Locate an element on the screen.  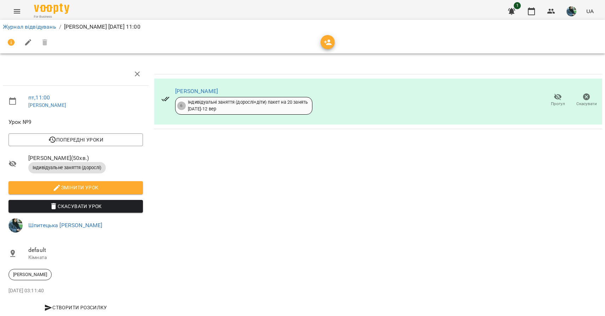
a: пт , 11:00 is located at coordinates (39, 97).